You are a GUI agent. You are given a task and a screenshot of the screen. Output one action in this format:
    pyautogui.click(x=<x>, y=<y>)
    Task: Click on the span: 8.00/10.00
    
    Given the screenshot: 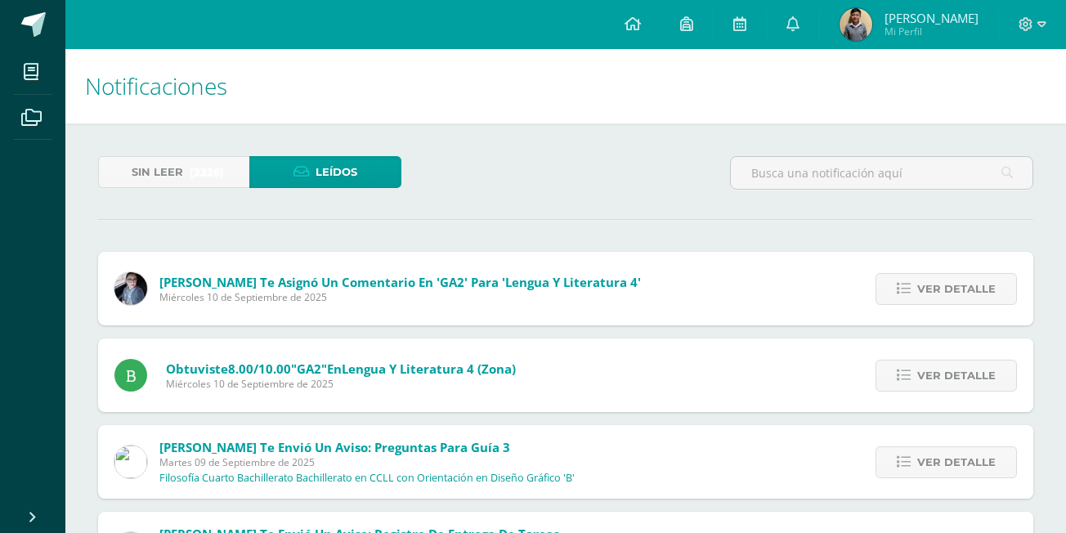 What is the action you would take?
    pyautogui.click(x=259, y=369)
    